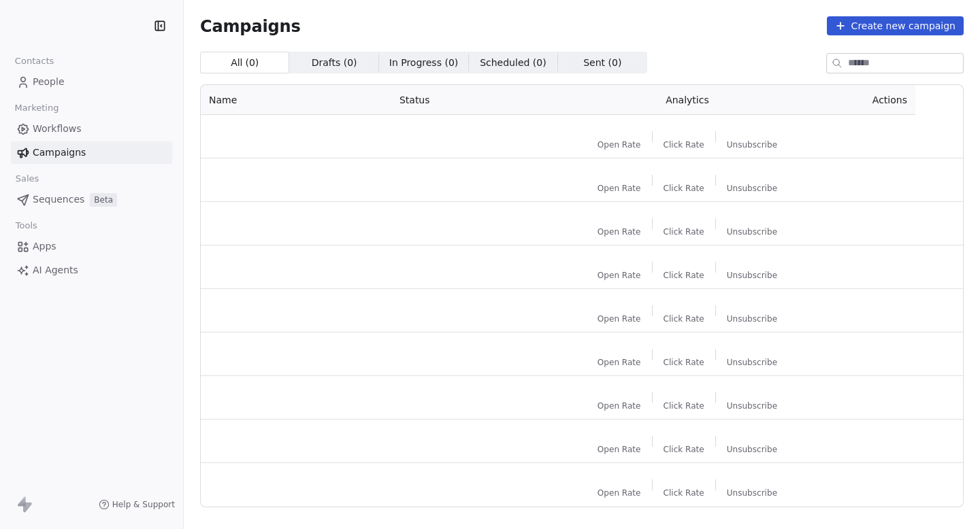 The image size is (980, 529). Describe the element at coordinates (103, 200) in the screenshot. I see `span: Beta` at that location.